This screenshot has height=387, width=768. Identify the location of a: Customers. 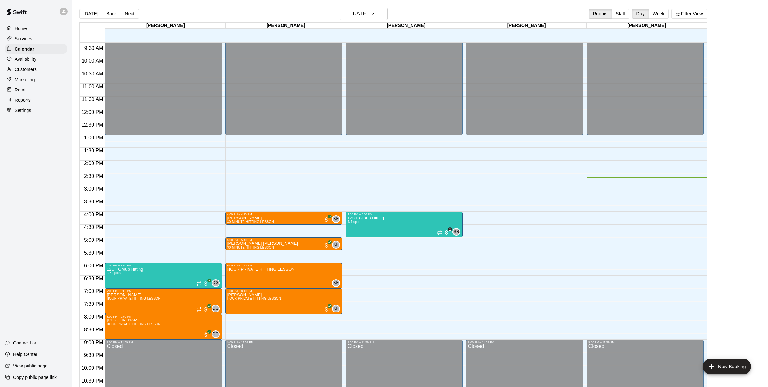
(36, 69).